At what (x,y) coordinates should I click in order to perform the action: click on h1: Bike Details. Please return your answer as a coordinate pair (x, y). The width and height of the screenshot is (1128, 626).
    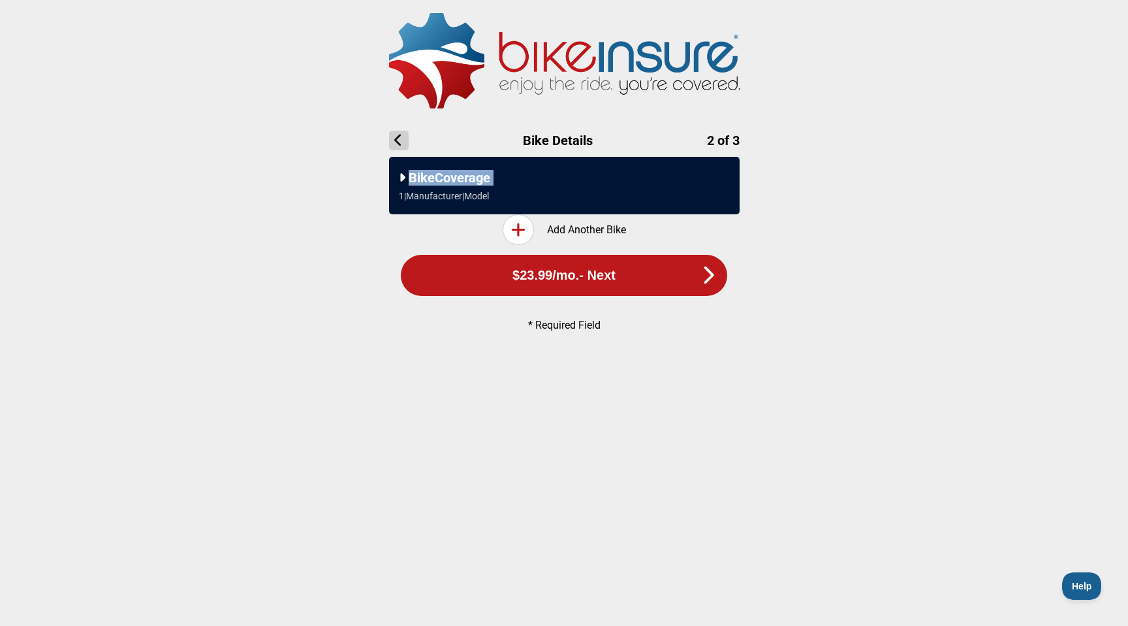
    Looking at the image, I should click on (564, 140).